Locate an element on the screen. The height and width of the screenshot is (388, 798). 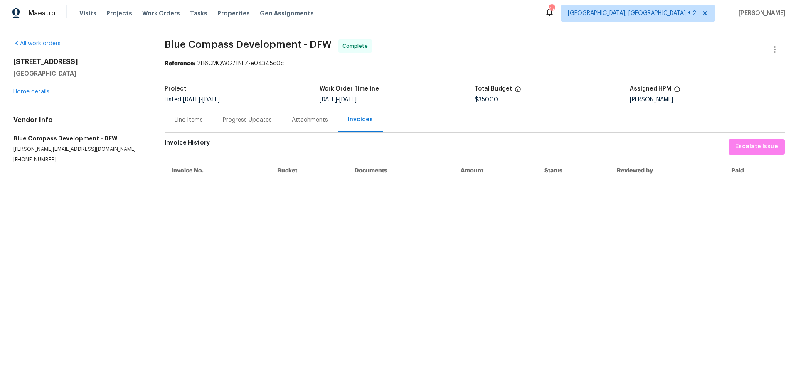
span: Projects is located at coordinates (119, 13).